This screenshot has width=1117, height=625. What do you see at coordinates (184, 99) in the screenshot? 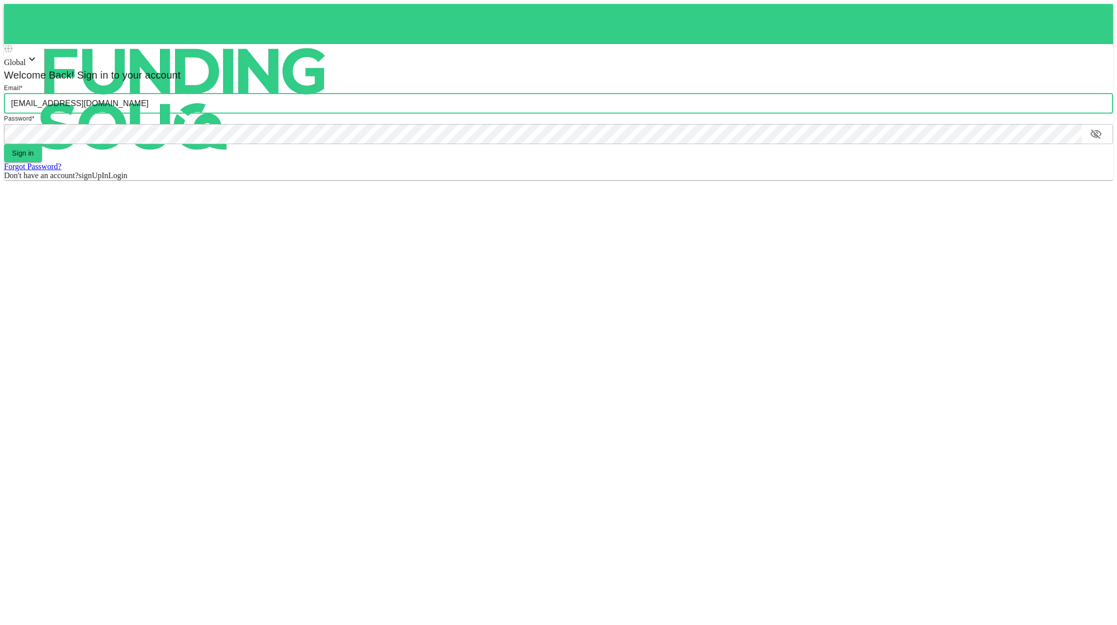
I see `img: logo` at bounding box center [184, 99].